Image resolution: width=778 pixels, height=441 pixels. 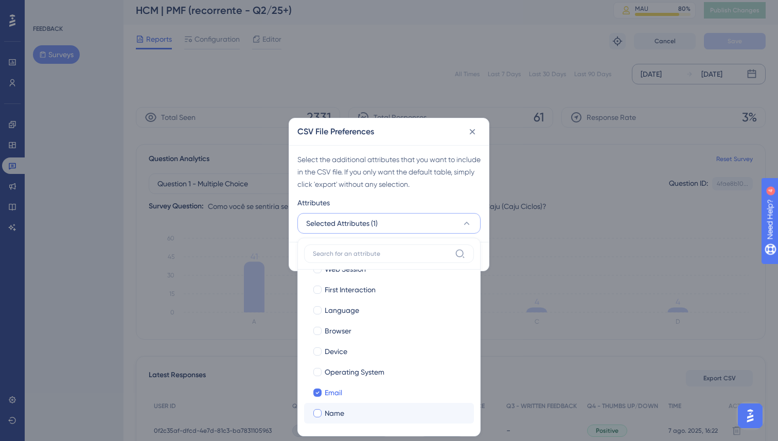 What do you see at coordinates (313, 203) in the screenshot?
I see `span: Attributes` at bounding box center [313, 203].